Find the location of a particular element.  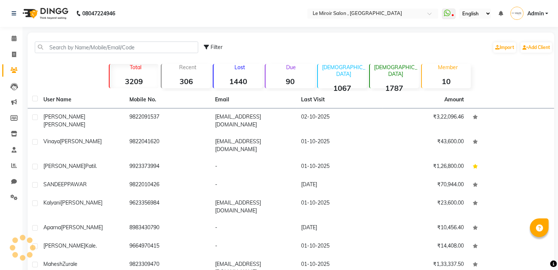

td: ₹3,22,096.46 is located at coordinates (425, 121).